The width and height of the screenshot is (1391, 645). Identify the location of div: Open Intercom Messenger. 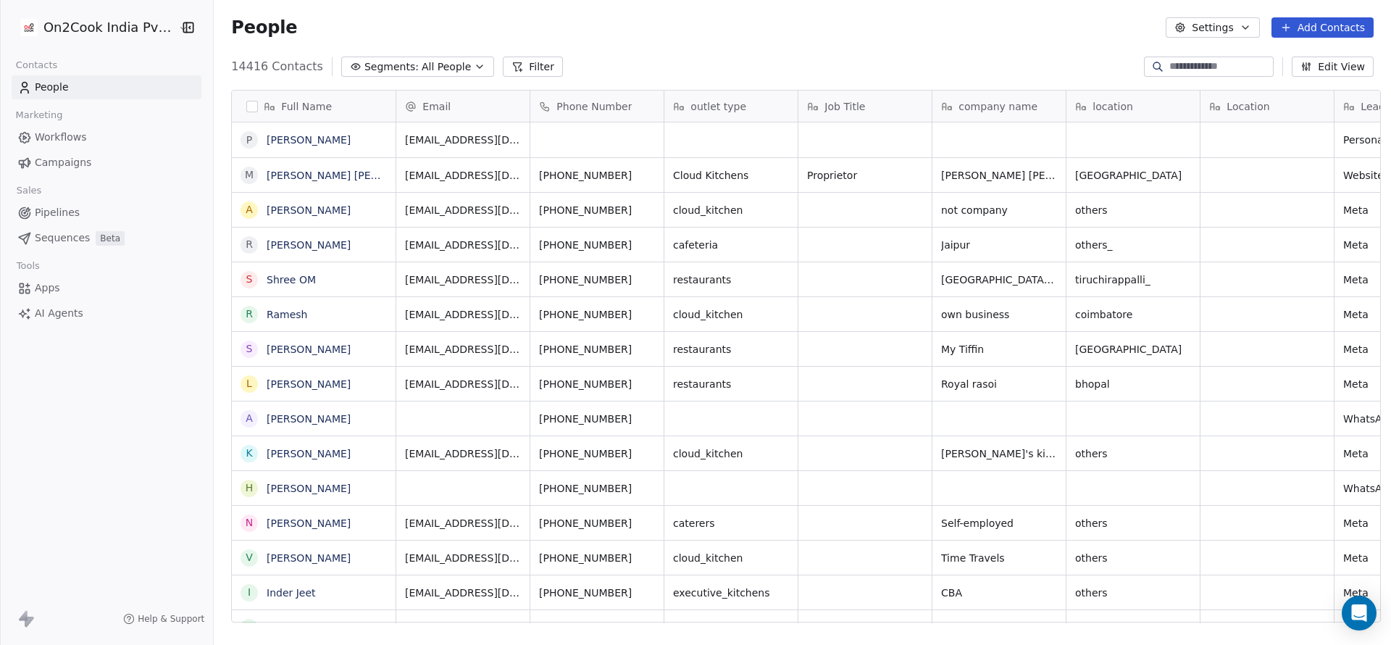
(1359, 613).